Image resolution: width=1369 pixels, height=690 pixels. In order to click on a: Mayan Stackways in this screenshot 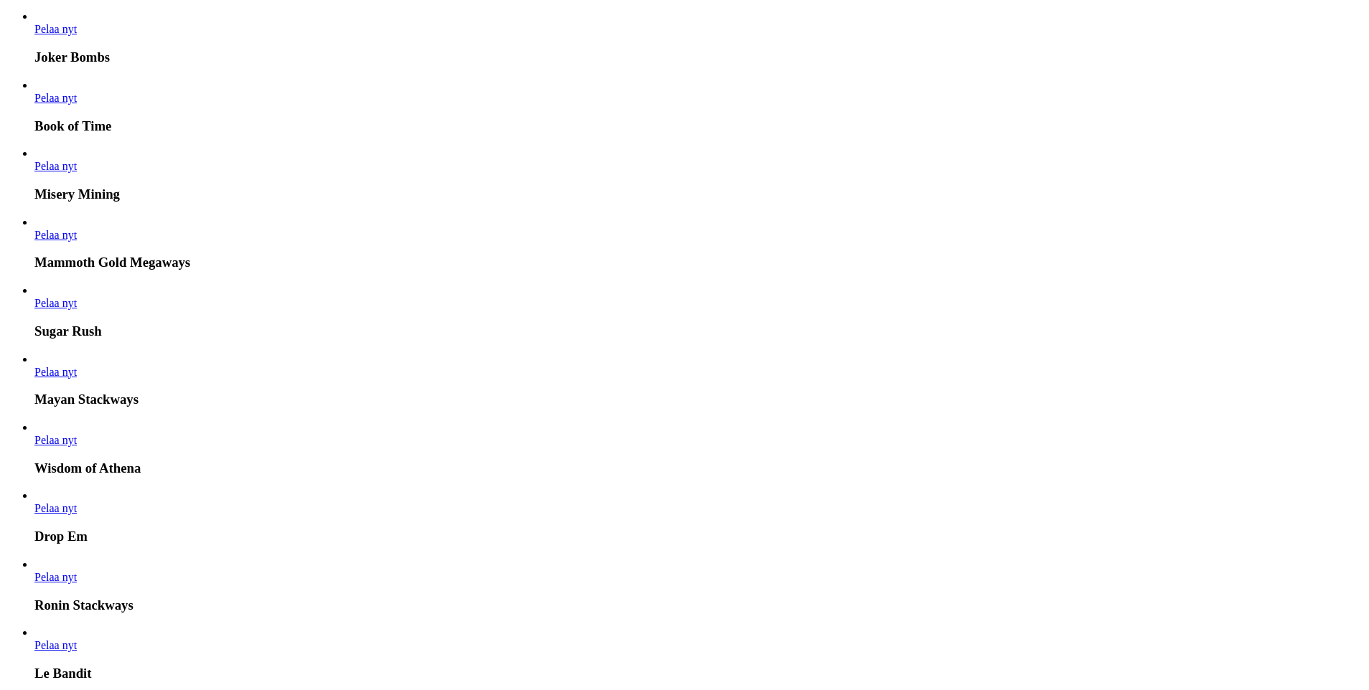, I will do `click(55, 372)`.